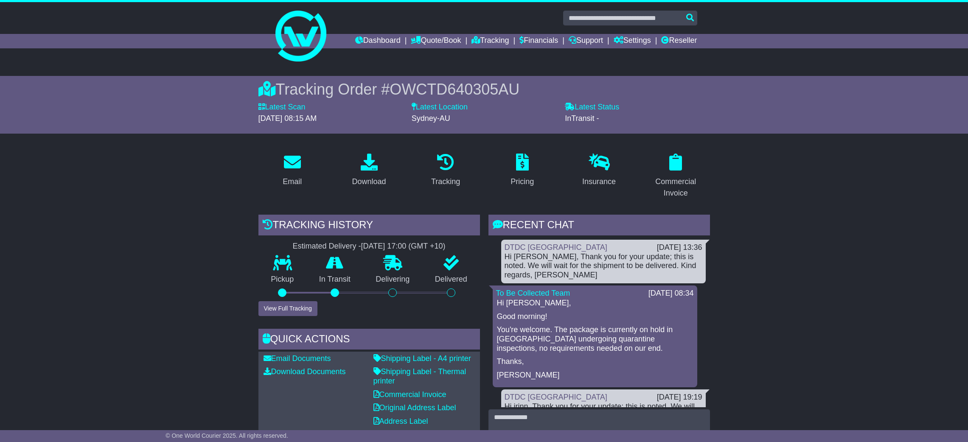 The height and width of the screenshot is (442, 968). Describe the element at coordinates (679, 41) in the screenshot. I see `a: Reseller` at that location.